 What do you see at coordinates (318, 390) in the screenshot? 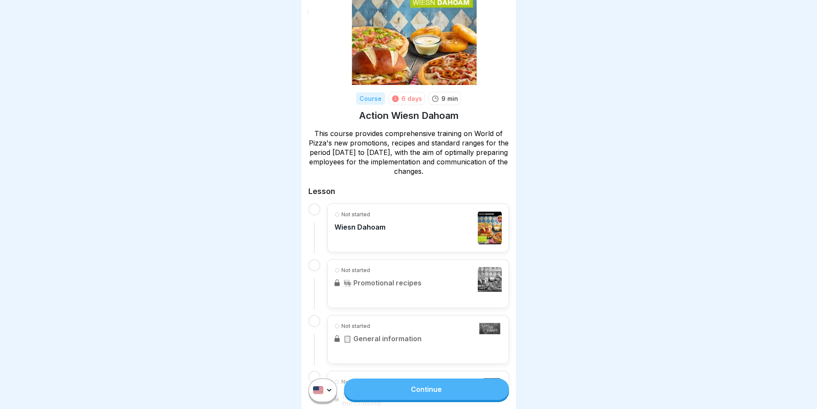
I see `img: us.svg` at bounding box center [318, 390].